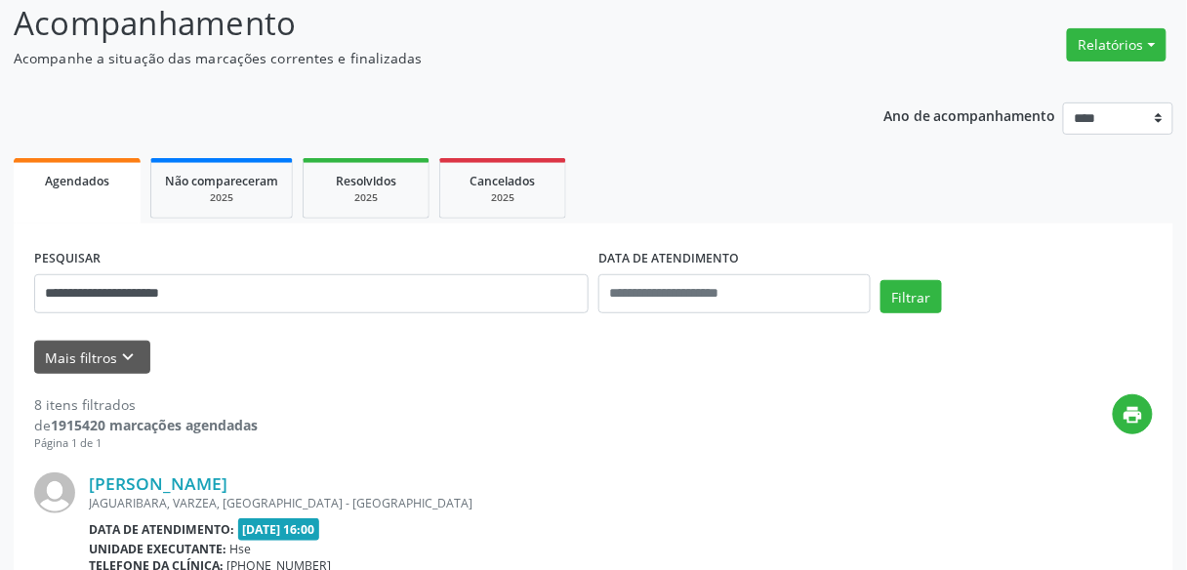  What do you see at coordinates (222, 181) in the screenshot?
I see `span: Não compareceram` at bounding box center [222, 181].